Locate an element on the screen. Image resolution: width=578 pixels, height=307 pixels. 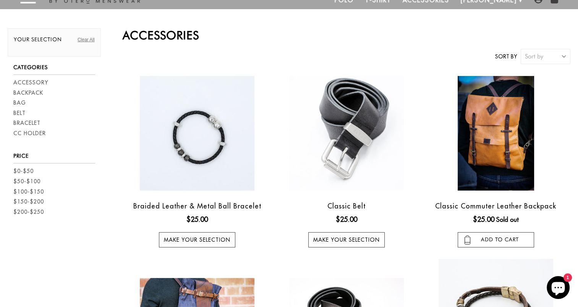
a: Backpack is located at coordinates (28, 93).